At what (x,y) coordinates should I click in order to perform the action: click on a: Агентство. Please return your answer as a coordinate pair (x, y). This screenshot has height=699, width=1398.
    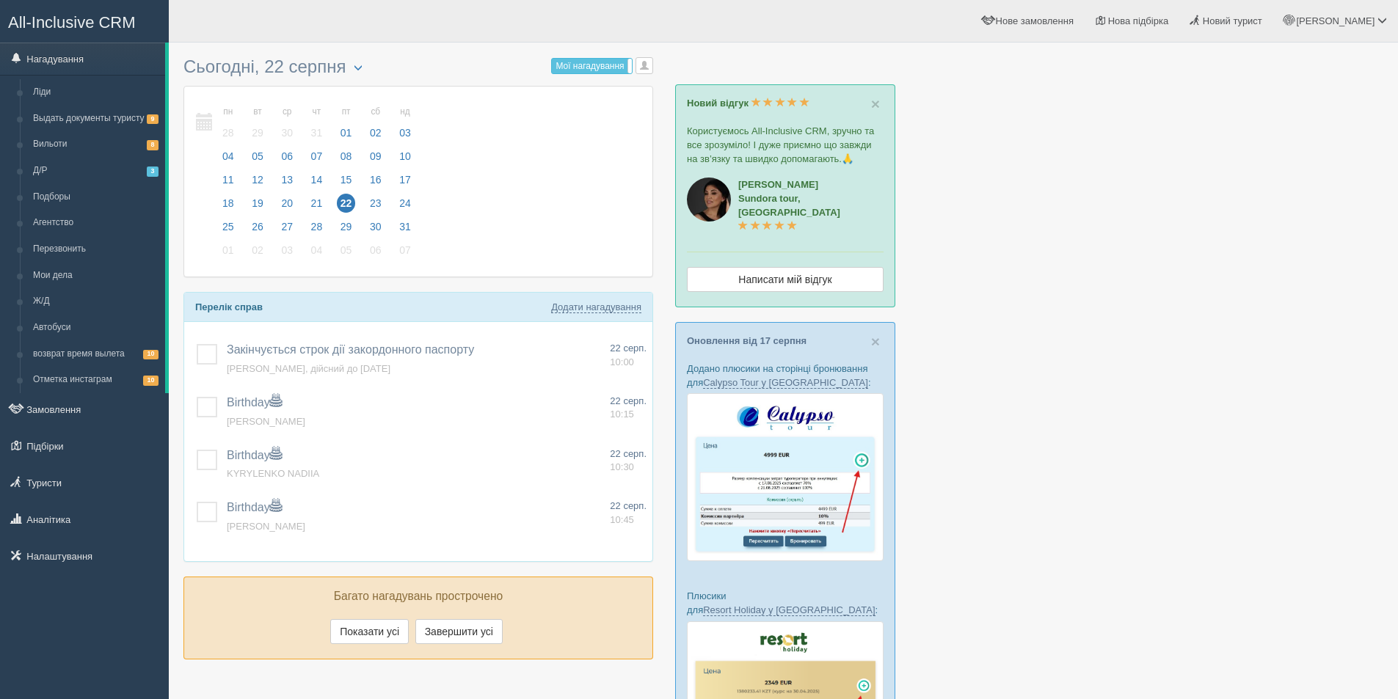
    Looking at the image, I should click on (95, 223).